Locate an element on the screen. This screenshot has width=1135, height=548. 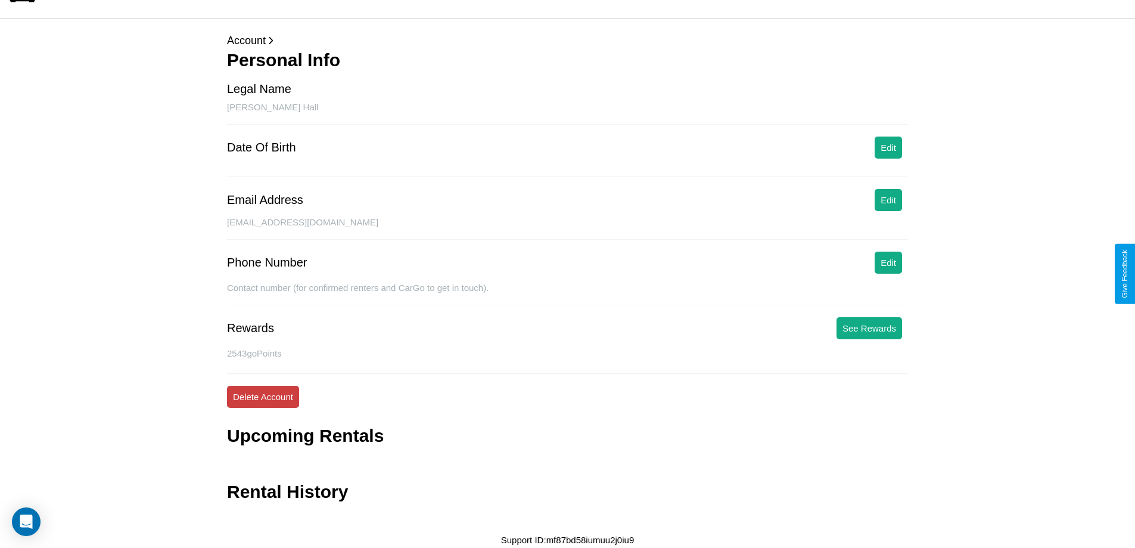
p: 2543 goPoints is located at coordinates (567, 353).